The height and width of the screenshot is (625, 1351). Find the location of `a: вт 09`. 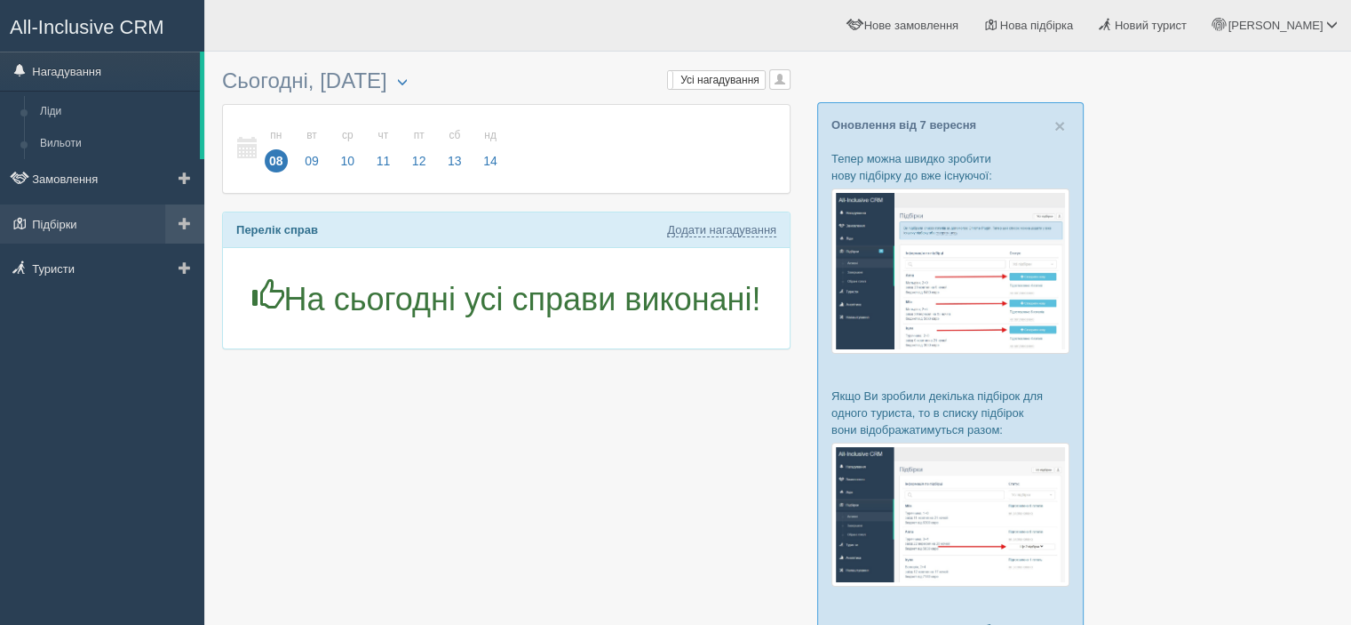

a: вт 09 is located at coordinates (312, 148).